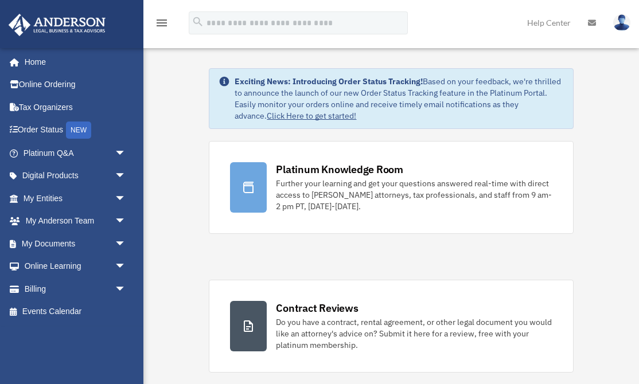  What do you see at coordinates (162, 23) in the screenshot?
I see `i: menu` at bounding box center [162, 23].